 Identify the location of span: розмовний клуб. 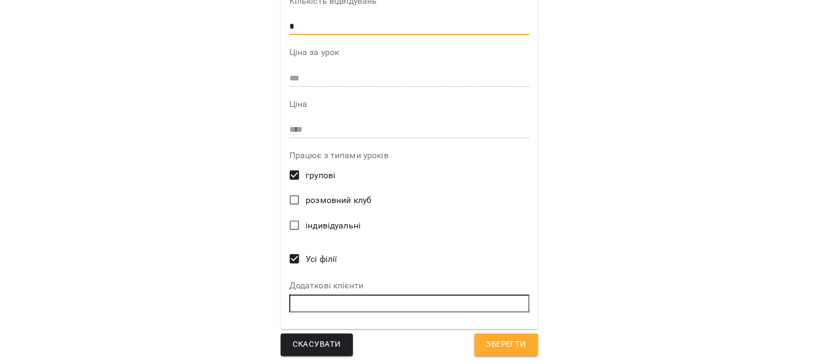
(338, 200).